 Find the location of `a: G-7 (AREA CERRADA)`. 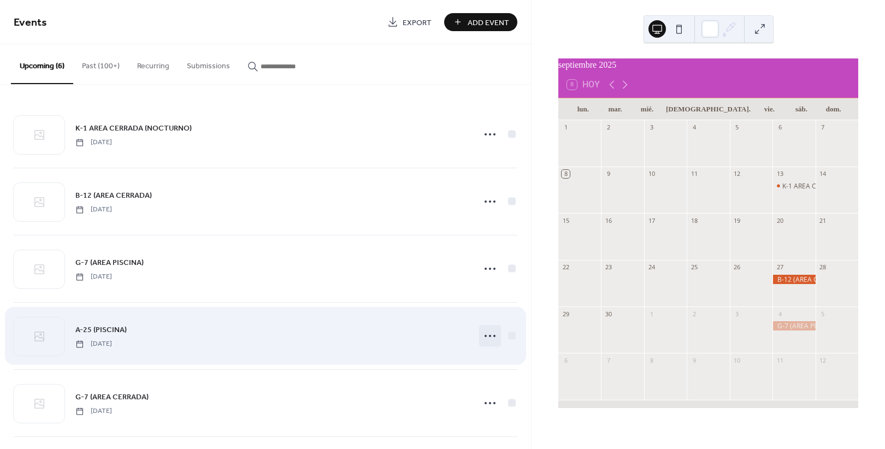

a: G-7 (AREA CERRADA) is located at coordinates (112, 397).